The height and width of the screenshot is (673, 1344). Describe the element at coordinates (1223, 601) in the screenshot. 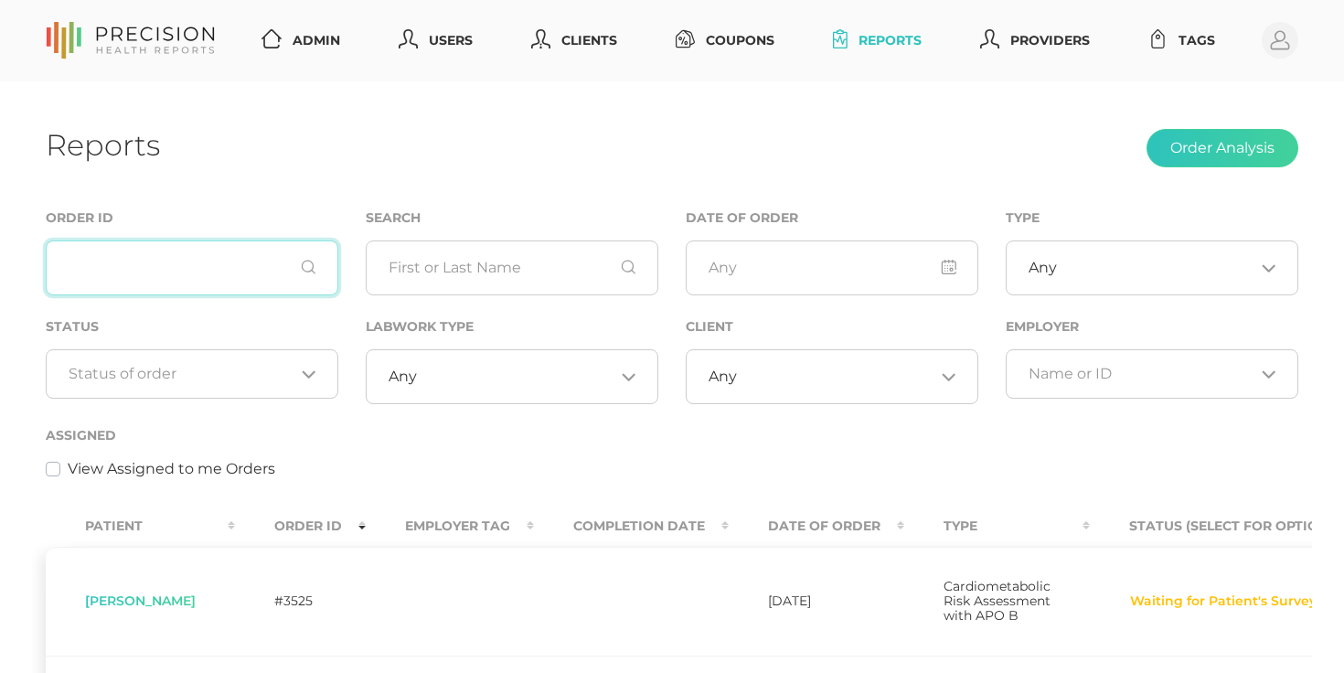

I see `button: Waiting for Patient's Survey` at that location.